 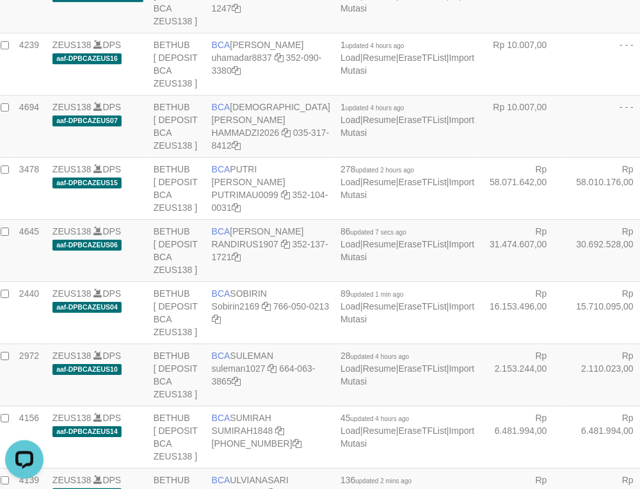 I want to click on span: aaf-DPBCAZEUS04, so click(x=87, y=307).